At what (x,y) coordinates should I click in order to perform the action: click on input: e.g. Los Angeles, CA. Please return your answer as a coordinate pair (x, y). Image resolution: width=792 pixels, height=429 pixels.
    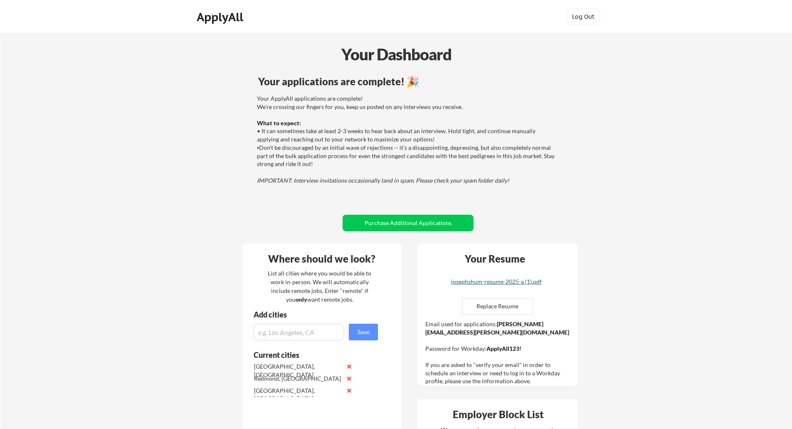
    Looking at the image, I should click on (299, 332).